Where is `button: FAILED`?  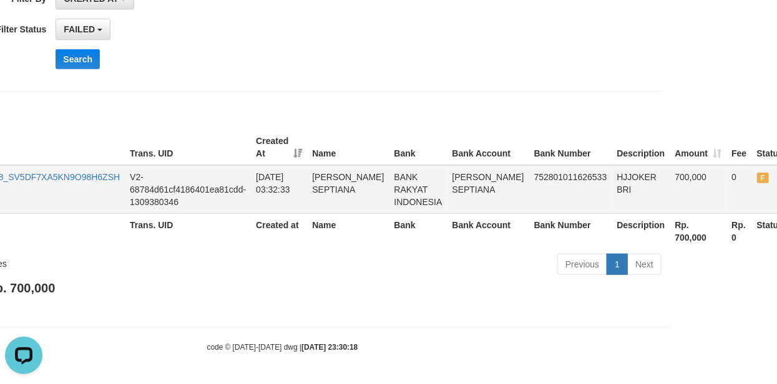 button: FAILED is located at coordinates (83, 29).